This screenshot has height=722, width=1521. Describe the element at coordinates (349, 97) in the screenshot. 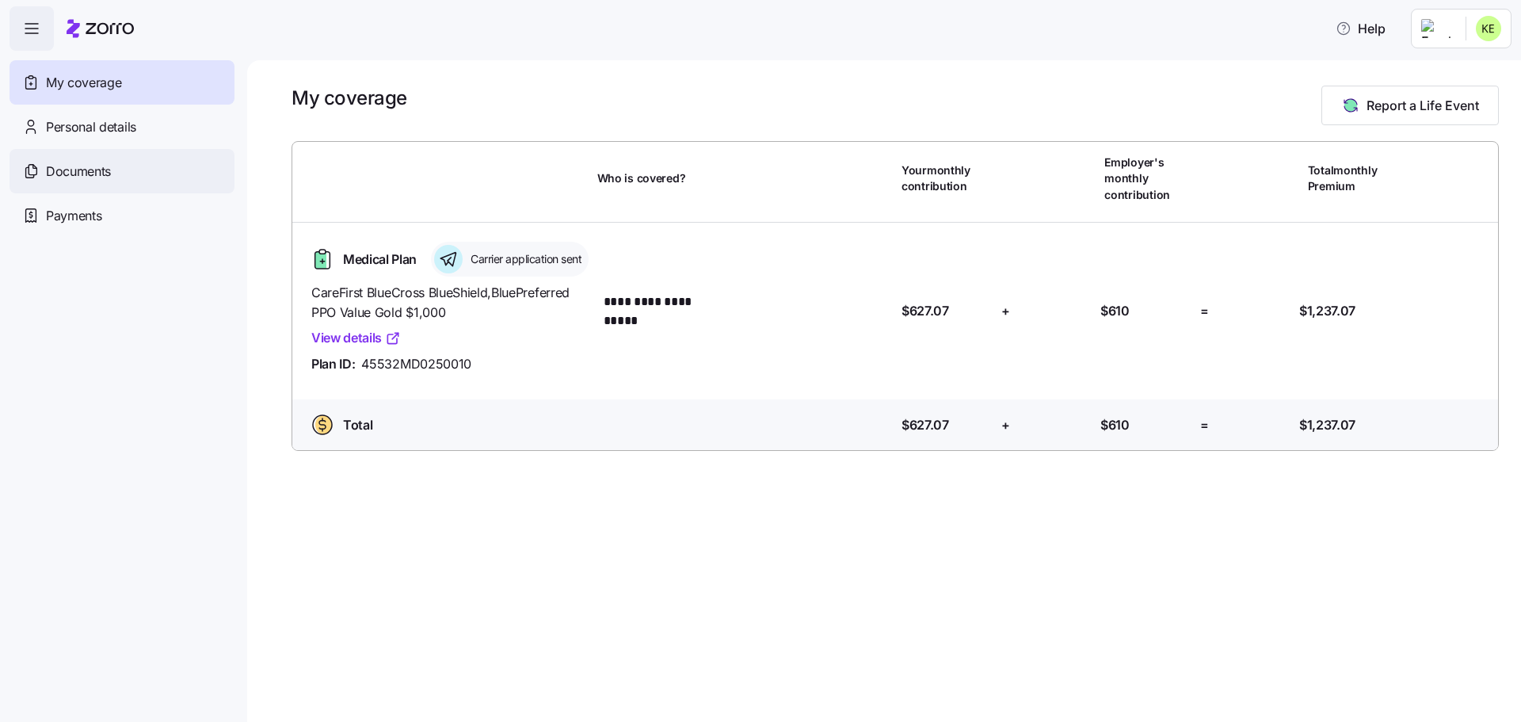

I see `h1: My coverage` at that location.